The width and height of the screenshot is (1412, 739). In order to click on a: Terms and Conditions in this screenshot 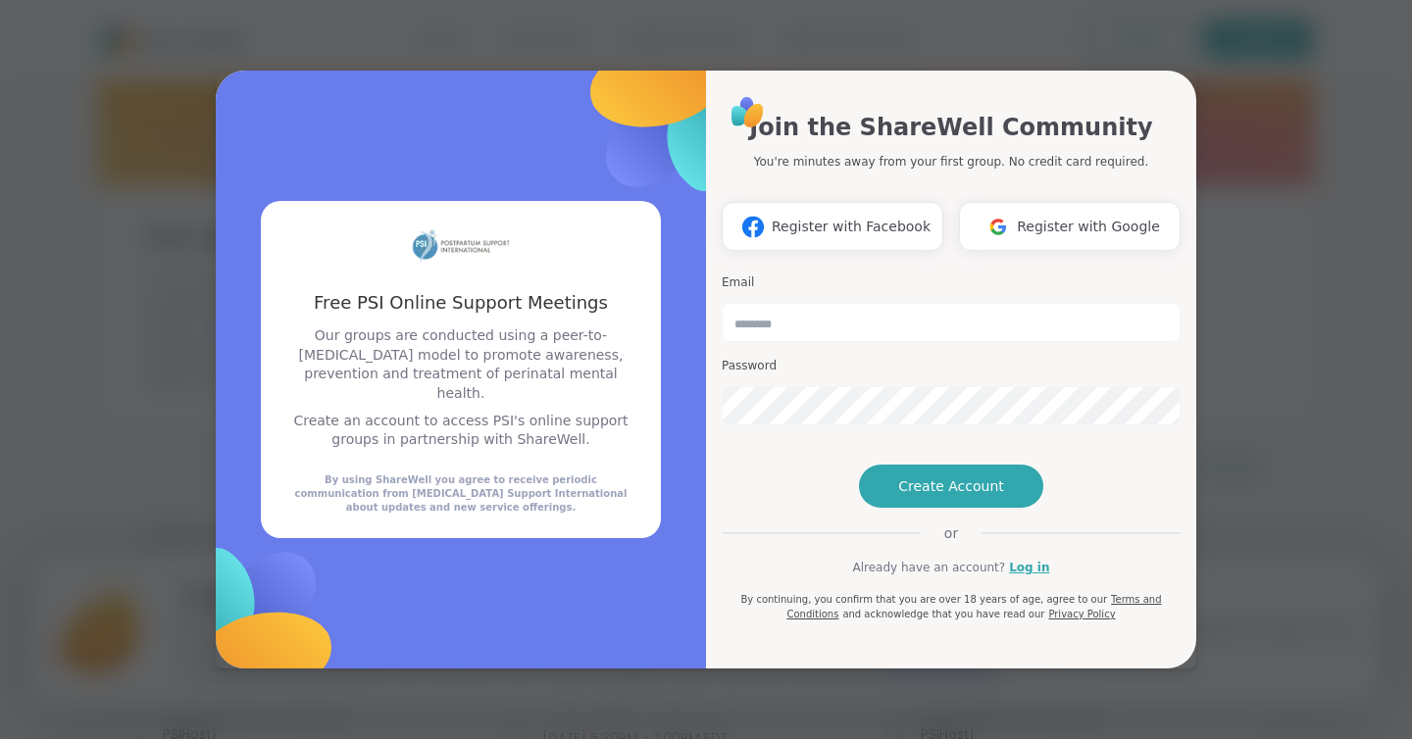, I will do `click(974, 607)`.